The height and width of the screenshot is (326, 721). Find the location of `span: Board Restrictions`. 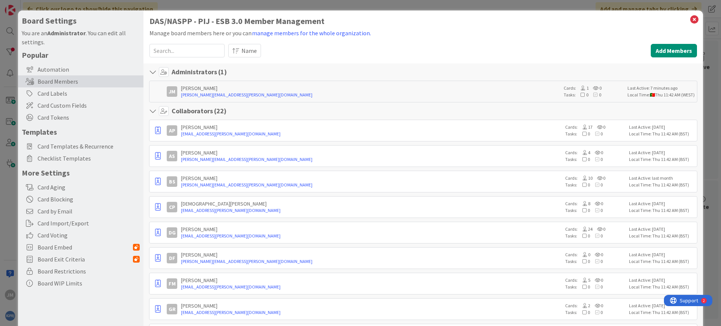

span: Board Restrictions is located at coordinates (89, 271).